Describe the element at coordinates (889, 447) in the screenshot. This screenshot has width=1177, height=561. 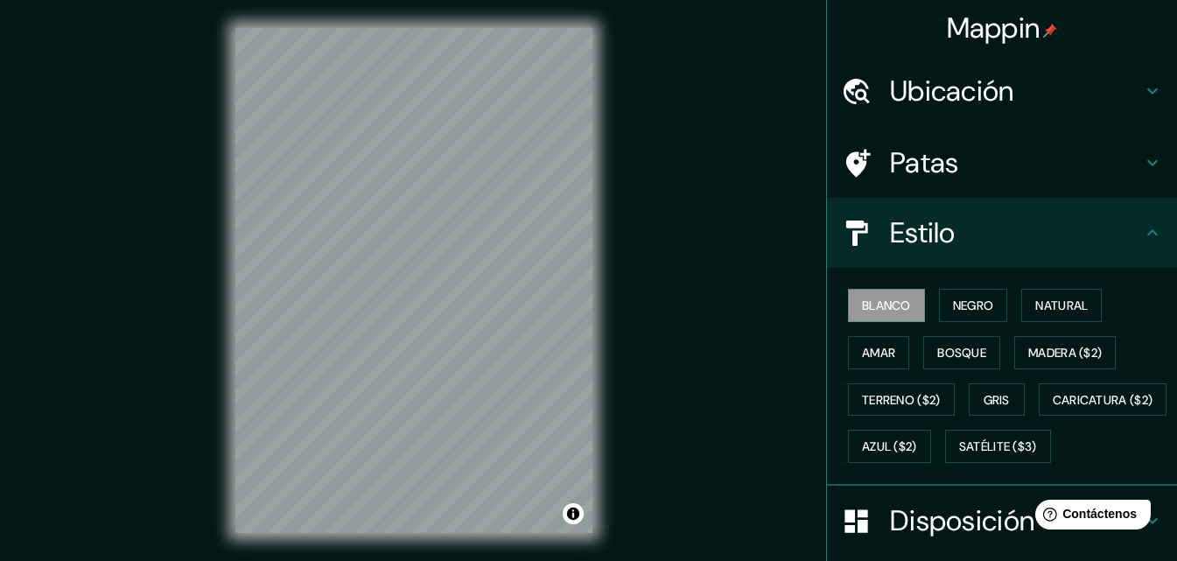
I see `font: Azul ($2)` at that location.